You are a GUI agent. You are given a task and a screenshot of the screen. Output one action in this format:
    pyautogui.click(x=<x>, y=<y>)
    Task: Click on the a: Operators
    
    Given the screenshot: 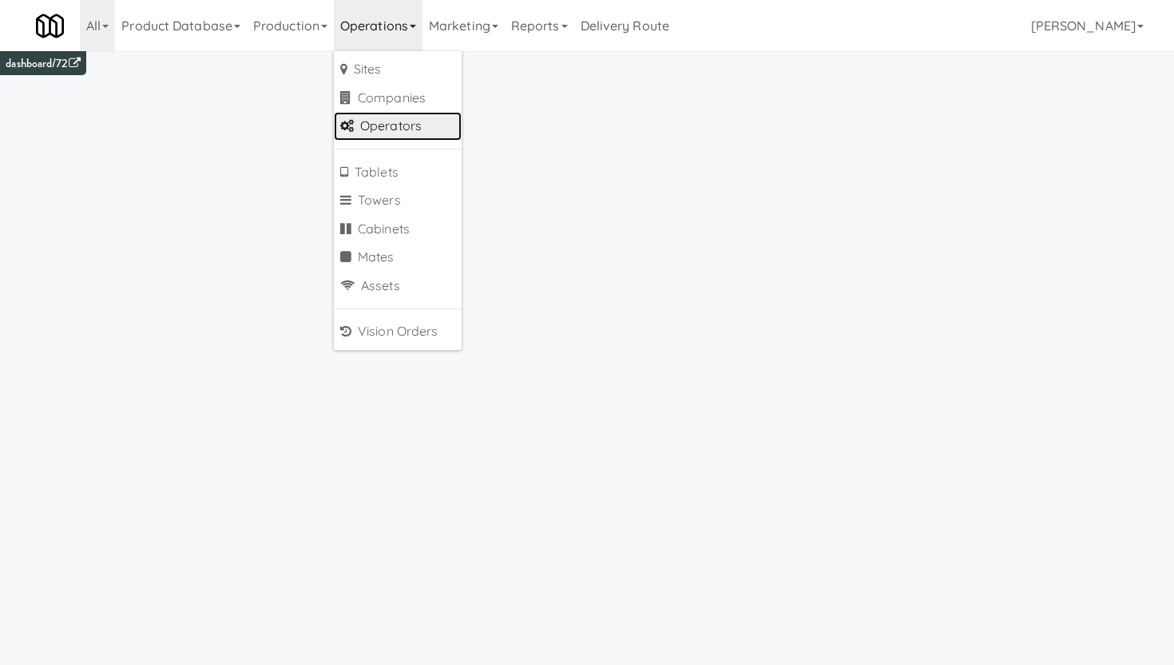 What is the action you would take?
    pyautogui.click(x=398, y=126)
    